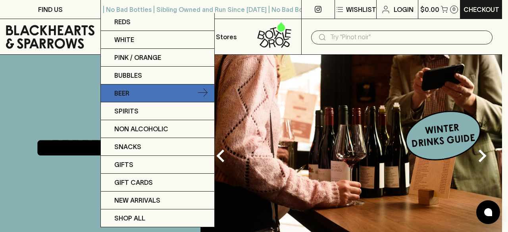 This screenshot has width=508, height=232. Describe the element at coordinates (158, 93) in the screenshot. I see `a: Beer` at that location.